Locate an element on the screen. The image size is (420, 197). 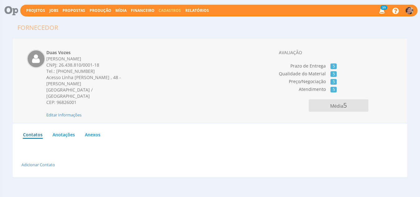
span: Clique para editar informações cadastrais do fornecedor is located at coordinates (64, 115).